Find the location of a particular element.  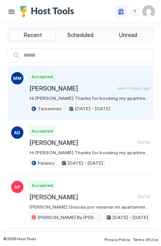

span: AD is located at coordinates (17, 132).